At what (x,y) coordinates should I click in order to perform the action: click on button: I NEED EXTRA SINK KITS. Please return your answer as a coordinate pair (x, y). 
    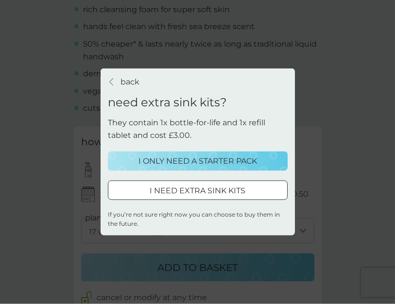
    Looking at the image, I should click on (198, 190).